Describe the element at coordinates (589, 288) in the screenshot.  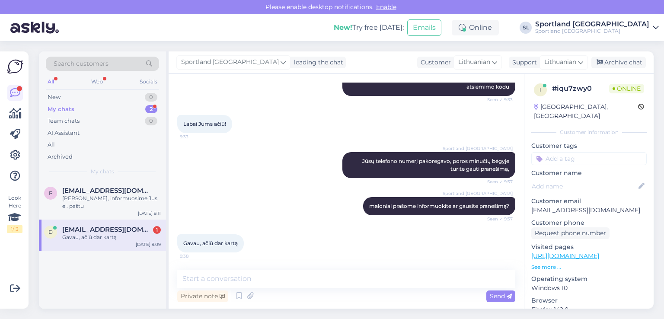
I see `p: Windows 10` at that location.